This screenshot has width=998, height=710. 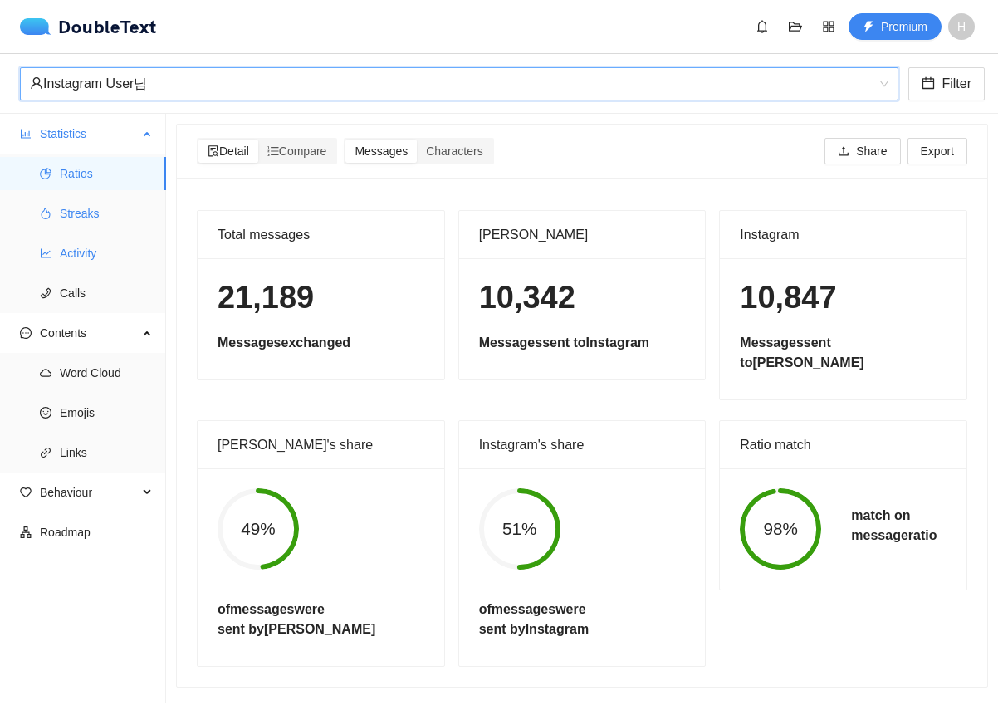 I want to click on span: Word Cloud, so click(x=106, y=373).